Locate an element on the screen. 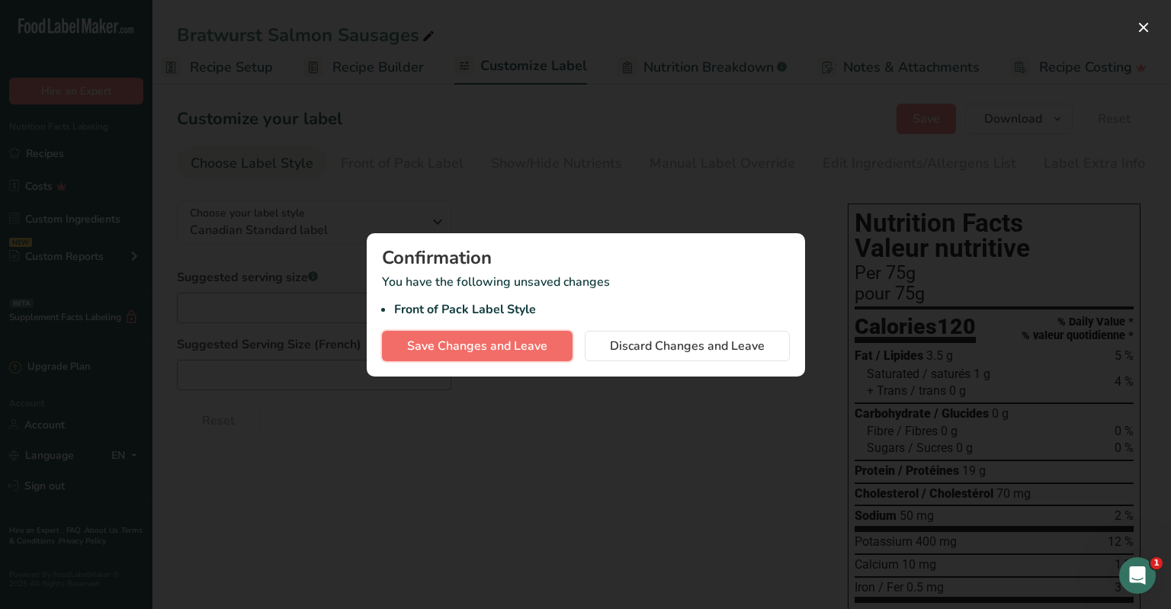  span: 1 is located at coordinates (1156, 563).